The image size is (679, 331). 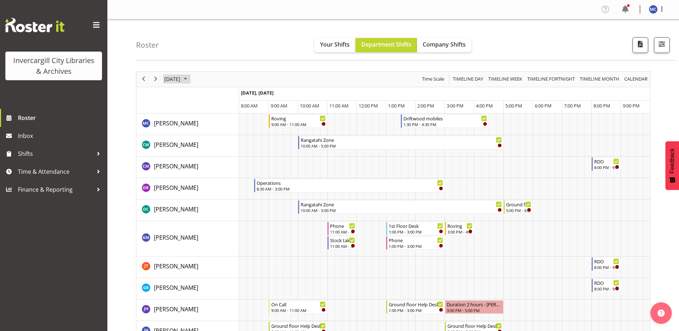 What do you see at coordinates (551, 79) in the screenshot?
I see `span: Timeline Fortnight` at bounding box center [551, 79].